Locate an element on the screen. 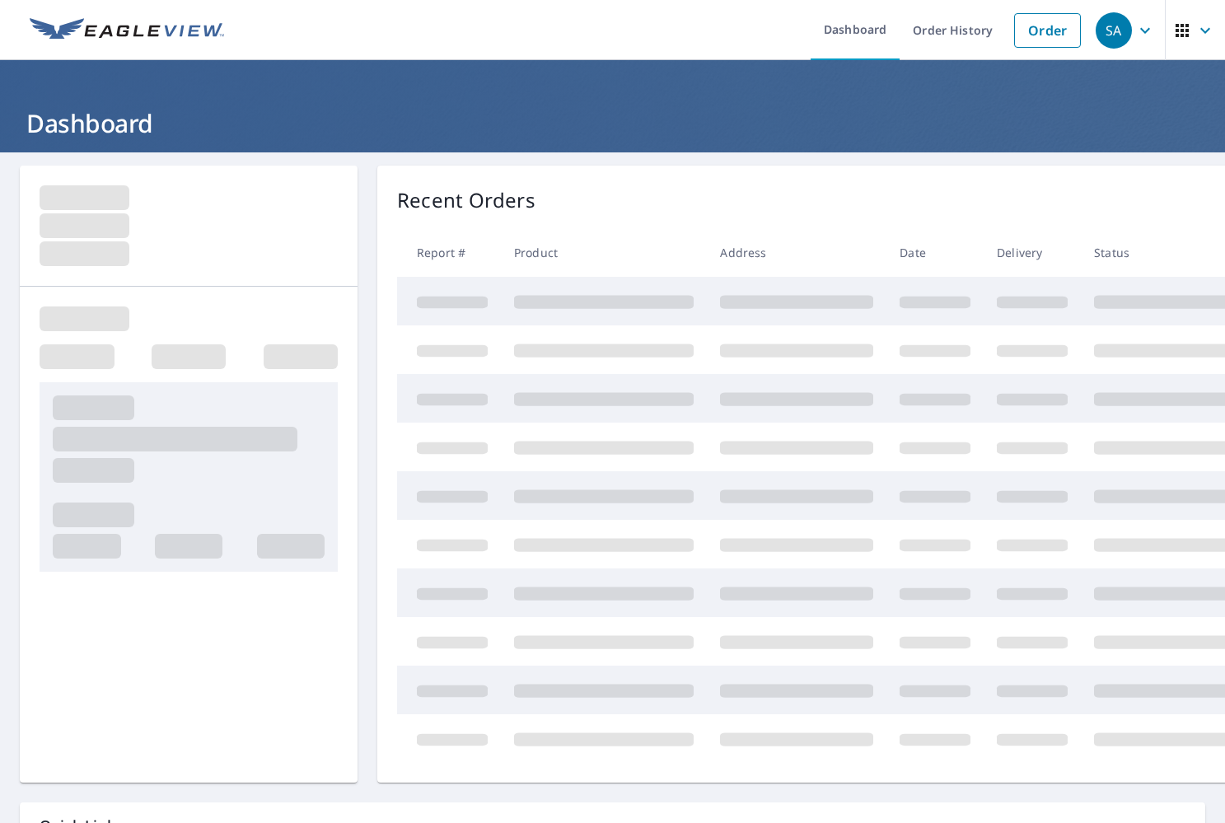 The height and width of the screenshot is (823, 1225). div: SA is located at coordinates (1114, 30).